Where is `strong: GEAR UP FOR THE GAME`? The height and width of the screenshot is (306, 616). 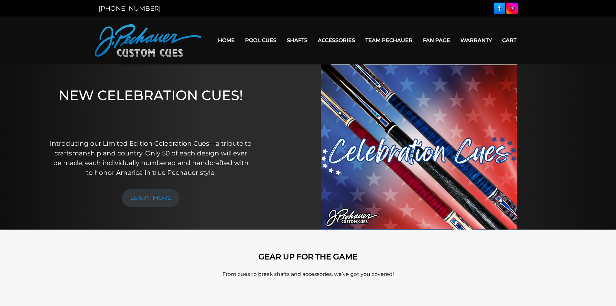 strong: GEAR UP FOR THE GAME is located at coordinates (308, 256).